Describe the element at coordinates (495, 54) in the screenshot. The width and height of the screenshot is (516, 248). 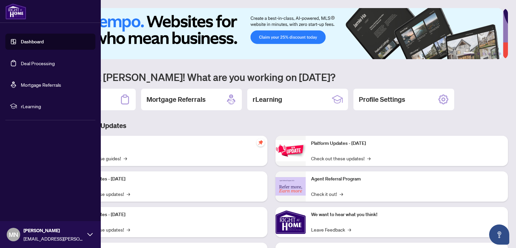
I see `button: 5` at that location.